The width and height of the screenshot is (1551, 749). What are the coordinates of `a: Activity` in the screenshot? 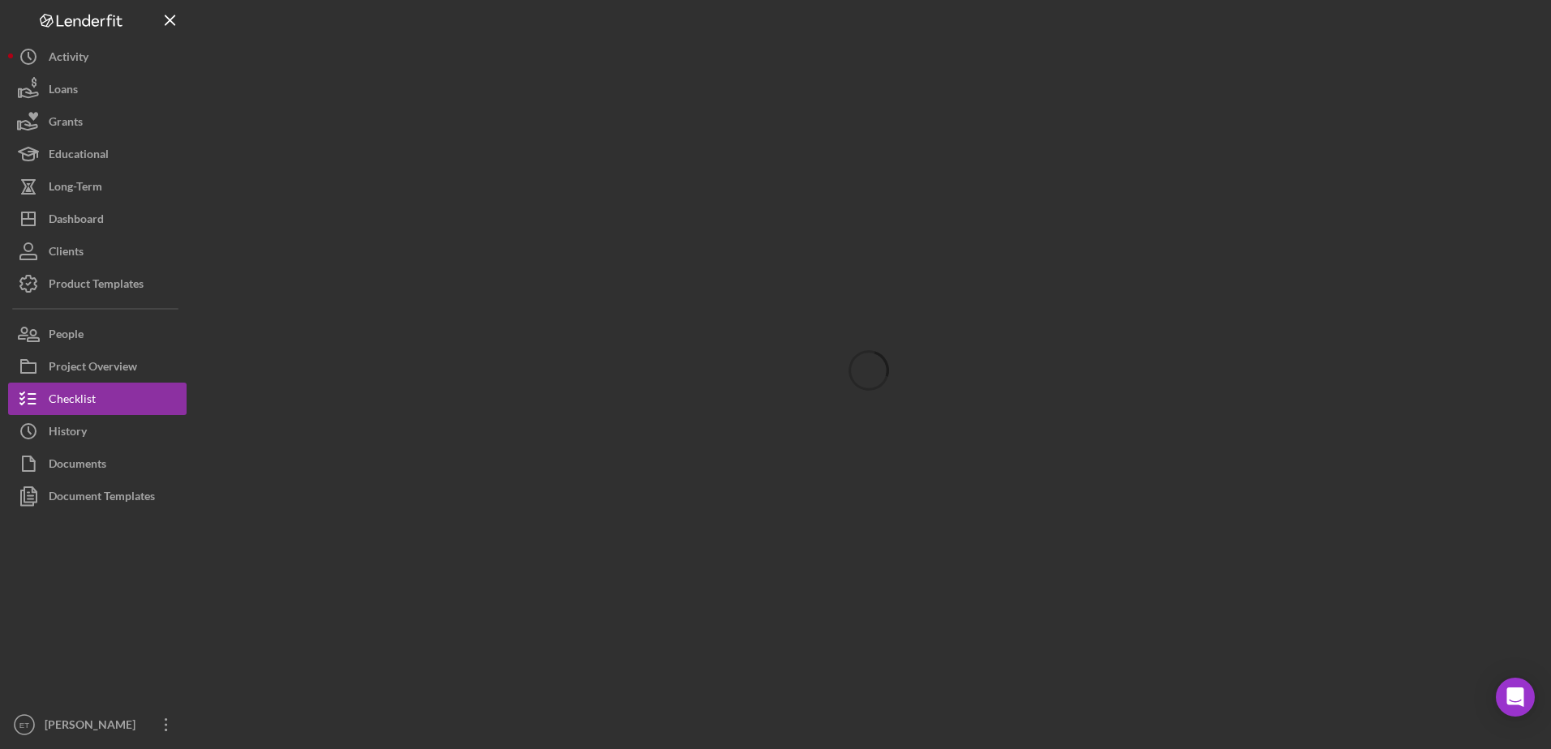 It's located at (97, 57).